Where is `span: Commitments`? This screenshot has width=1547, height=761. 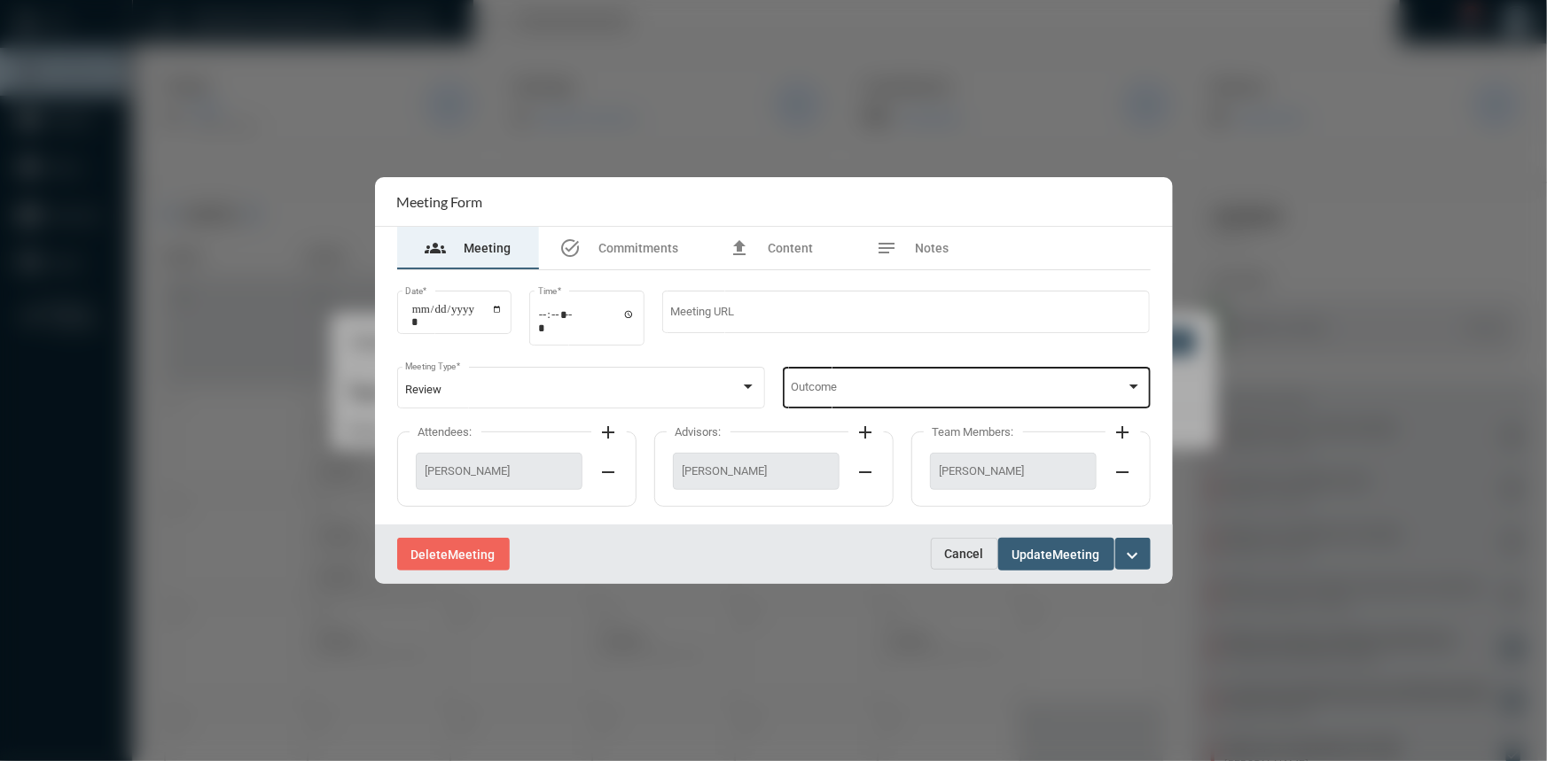 span: Commitments is located at coordinates (639, 248).